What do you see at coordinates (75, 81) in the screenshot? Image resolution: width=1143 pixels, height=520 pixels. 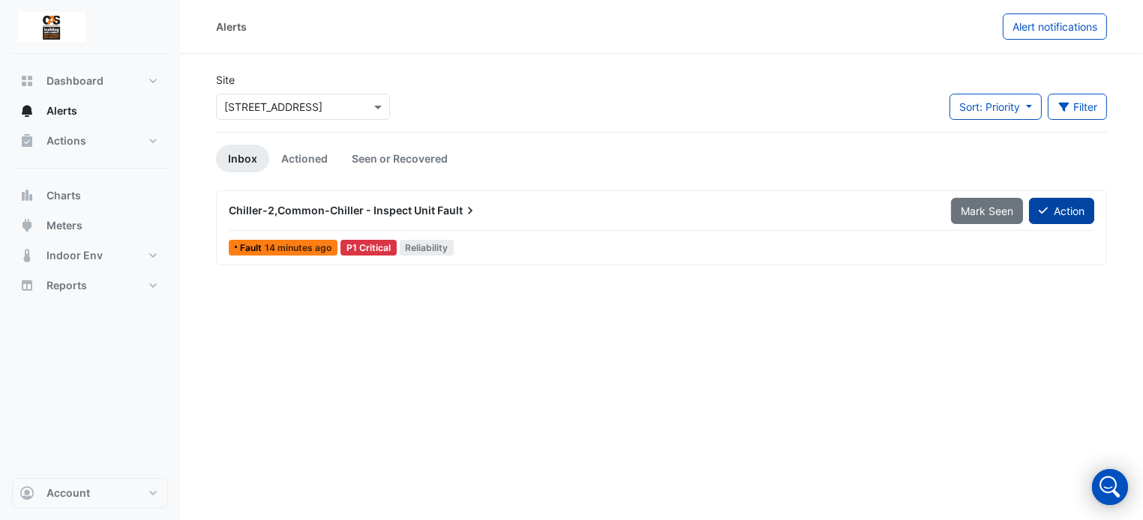 I see `span: Dashboard` at bounding box center [75, 81].